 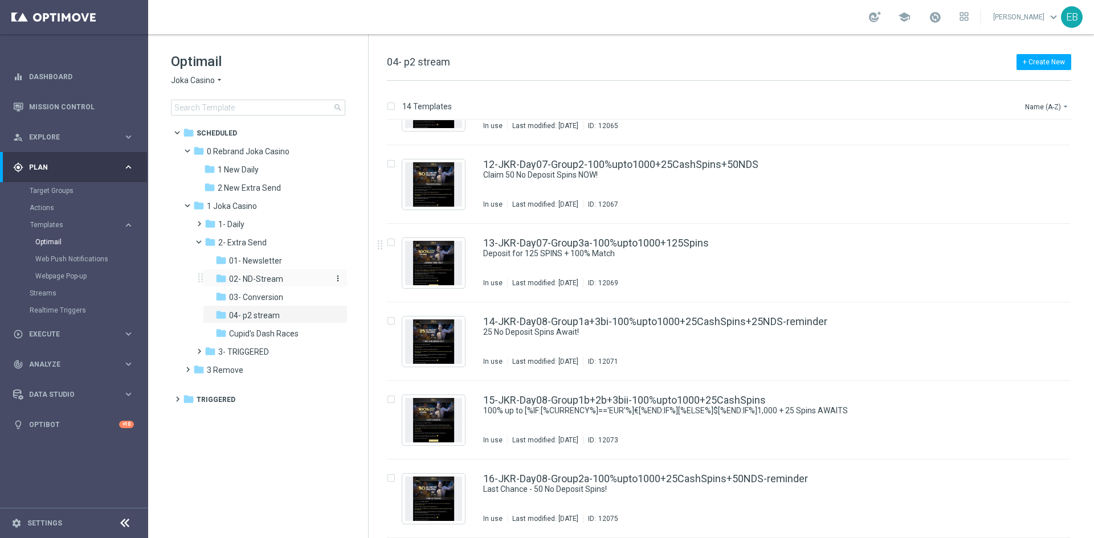 What do you see at coordinates (739, 253) in the screenshot?
I see `a: Deposit for 125 SPINS + 100% Match` at bounding box center [739, 253].